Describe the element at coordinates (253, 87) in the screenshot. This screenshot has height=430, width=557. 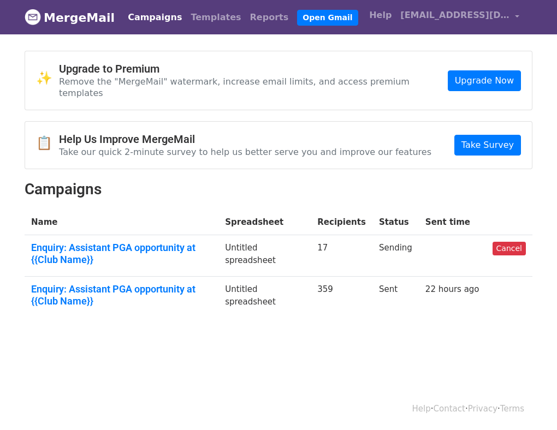
I see `p: Remove the "MergeMail" watermark, increase email limits, and access premium templates` at that location.